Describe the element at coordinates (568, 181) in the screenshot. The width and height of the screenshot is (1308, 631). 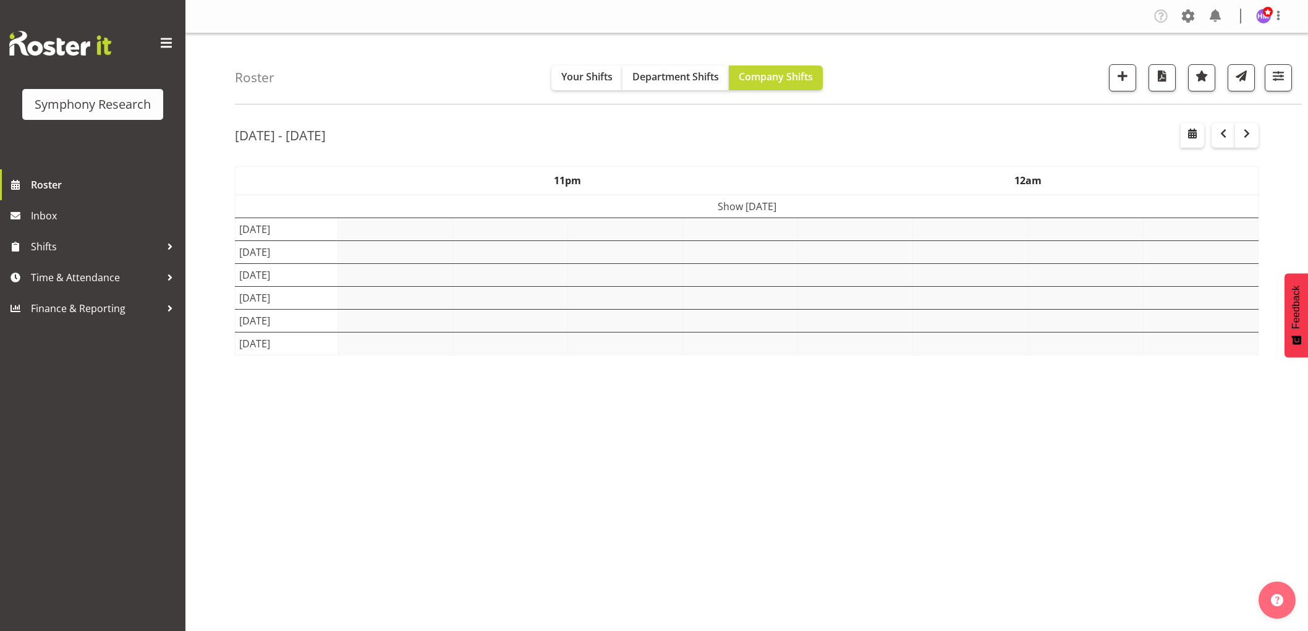
I see `th: 11pm` at that location.